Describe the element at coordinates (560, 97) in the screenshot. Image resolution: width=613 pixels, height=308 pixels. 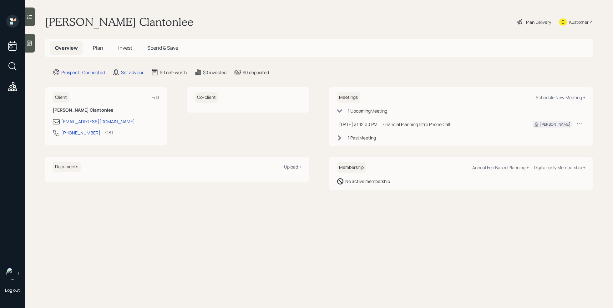
I see `div: Schedule New Meeting +` at that location.